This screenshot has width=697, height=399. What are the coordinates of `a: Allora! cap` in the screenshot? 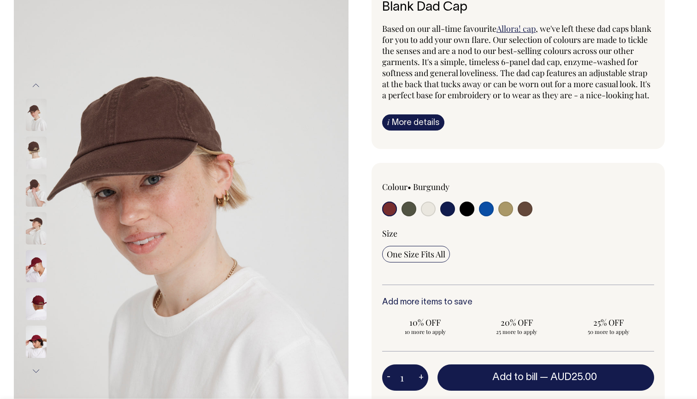 It's located at (516, 29).